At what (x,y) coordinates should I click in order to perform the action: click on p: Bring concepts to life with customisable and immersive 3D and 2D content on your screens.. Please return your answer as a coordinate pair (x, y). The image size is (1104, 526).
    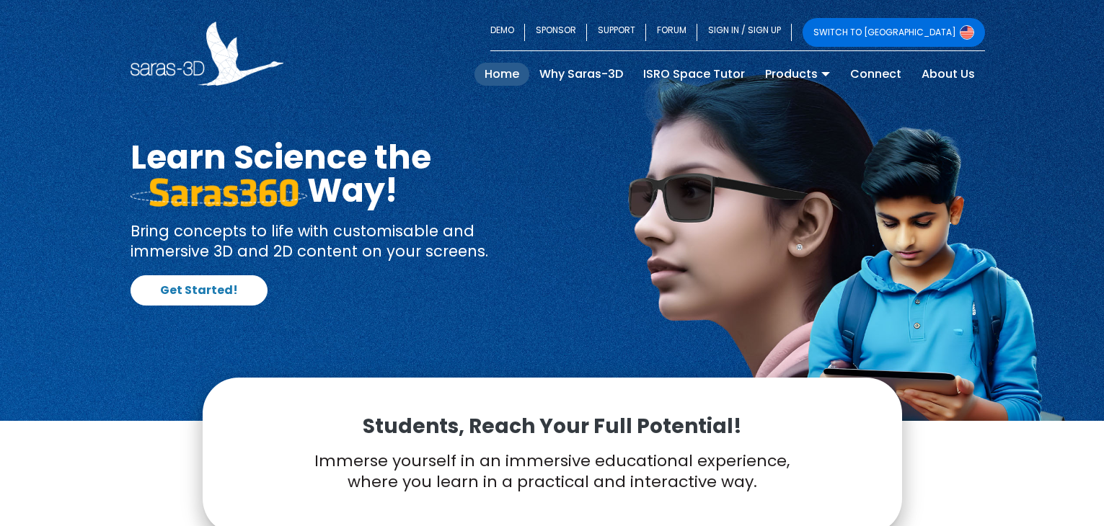
    Looking at the image, I should click on (336, 241).